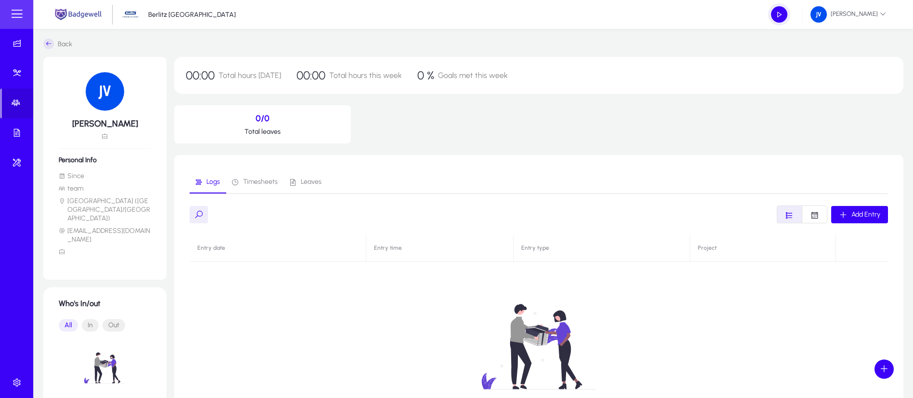  I want to click on span: Total hours this week, so click(365, 75).